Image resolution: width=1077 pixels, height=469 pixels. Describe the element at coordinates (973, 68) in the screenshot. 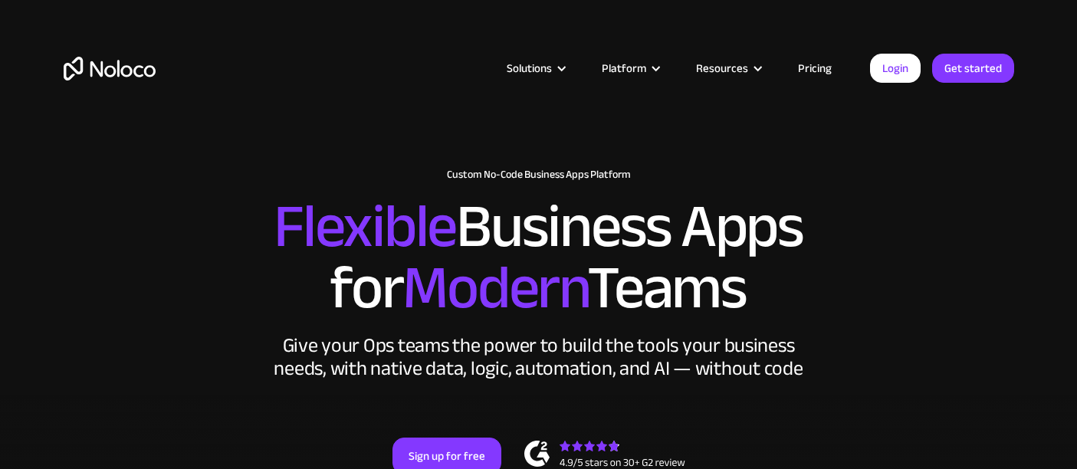

I see `a: Get started` at that location.